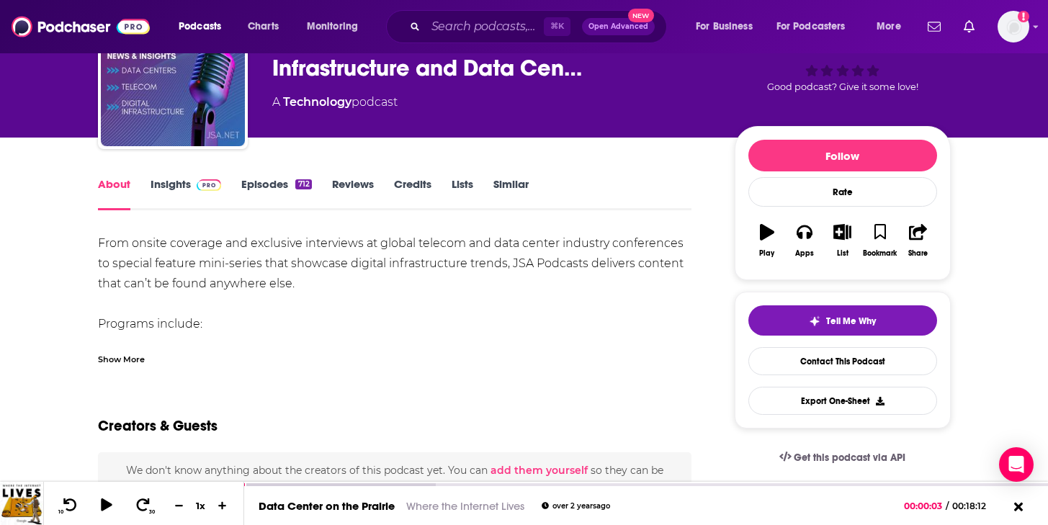 This screenshot has width=1048, height=525. What do you see at coordinates (1013, 27) in the screenshot?
I see `img: User Profile` at bounding box center [1013, 27].